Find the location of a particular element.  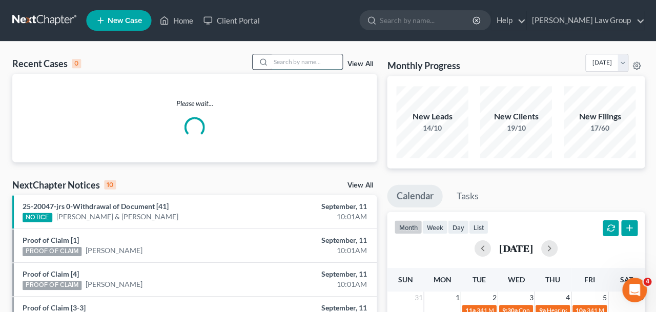

span: Sat is located at coordinates (625, 279).